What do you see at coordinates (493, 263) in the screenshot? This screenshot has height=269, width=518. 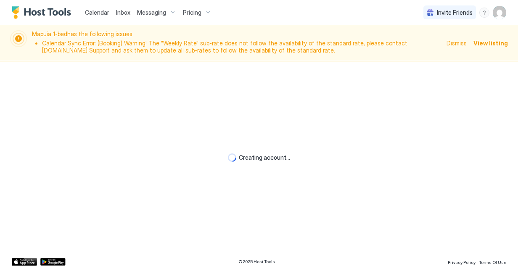 I see `span: Terms Of Use` at bounding box center [493, 263].